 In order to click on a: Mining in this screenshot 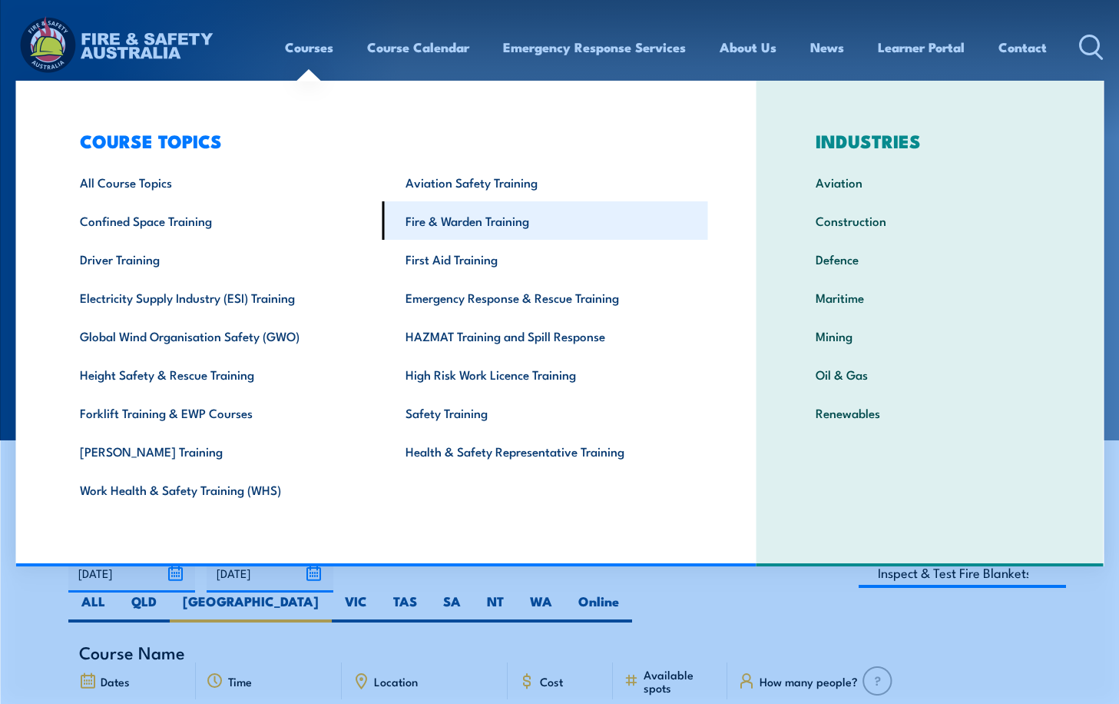, I will do `click(930, 336)`.